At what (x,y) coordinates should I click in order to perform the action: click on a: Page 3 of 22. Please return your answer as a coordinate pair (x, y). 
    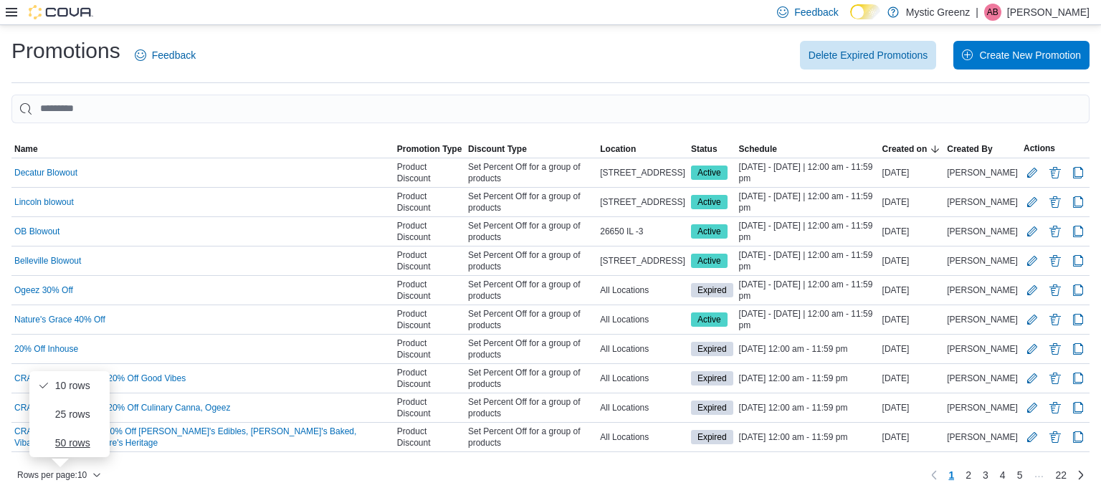
    Looking at the image, I should click on (985, 475).